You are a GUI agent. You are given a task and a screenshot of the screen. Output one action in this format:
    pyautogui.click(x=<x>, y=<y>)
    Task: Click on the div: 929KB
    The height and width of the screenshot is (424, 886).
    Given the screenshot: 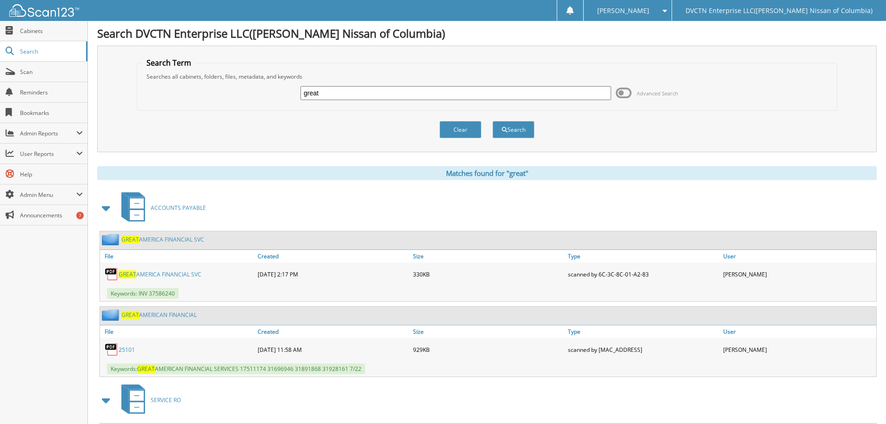 What is the action you would take?
    pyautogui.click(x=489, y=349)
    